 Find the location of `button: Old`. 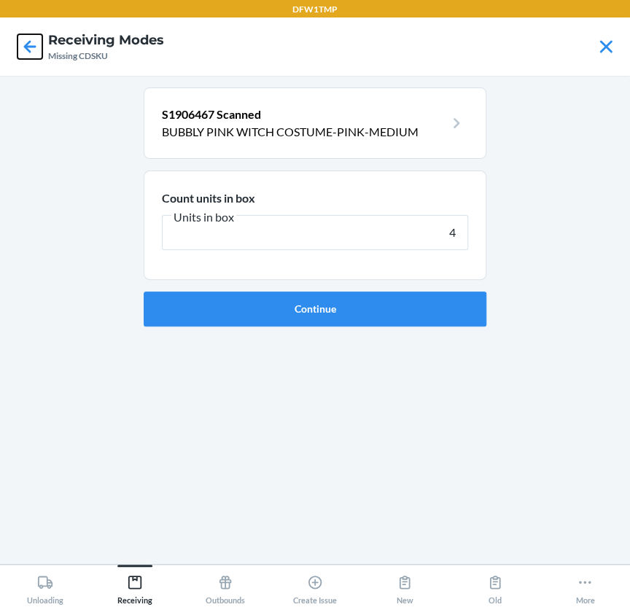

button: Old is located at coordinates (494, 585).